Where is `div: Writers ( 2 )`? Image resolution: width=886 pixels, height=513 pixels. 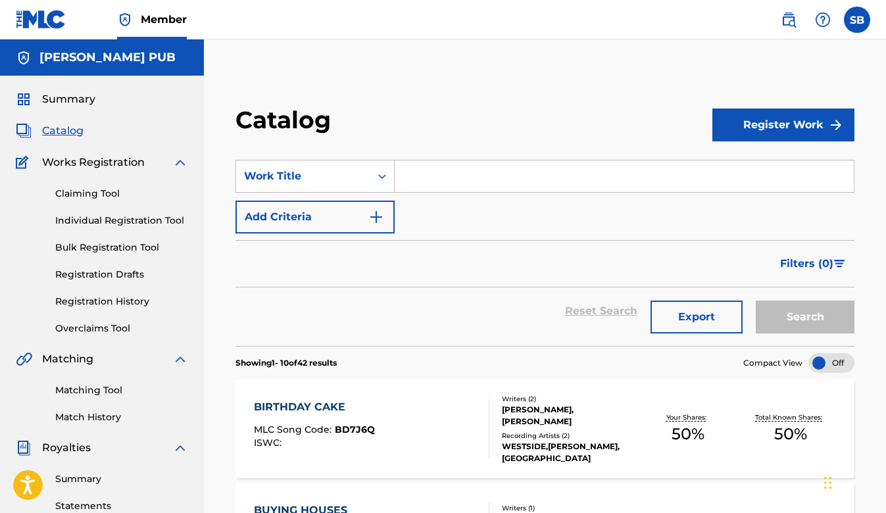 div: Writers ( 2 ) is located at coordinates (569, 398).